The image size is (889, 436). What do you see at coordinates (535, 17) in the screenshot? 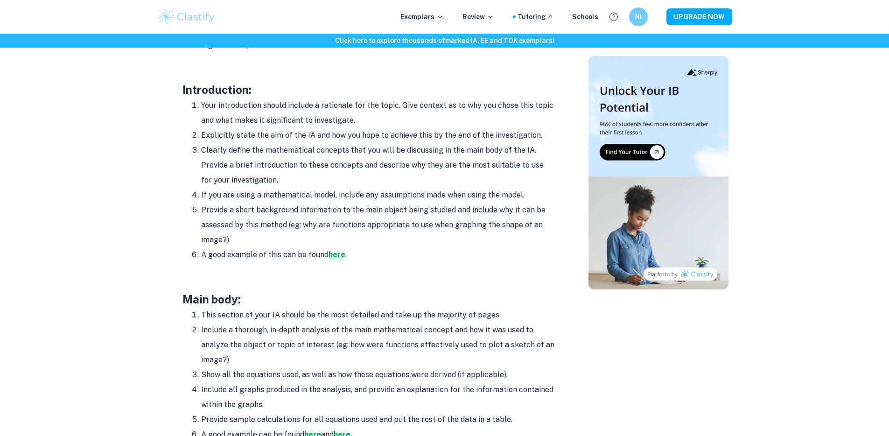
I see `a: Tutoring` at bounding box center [535, 17].